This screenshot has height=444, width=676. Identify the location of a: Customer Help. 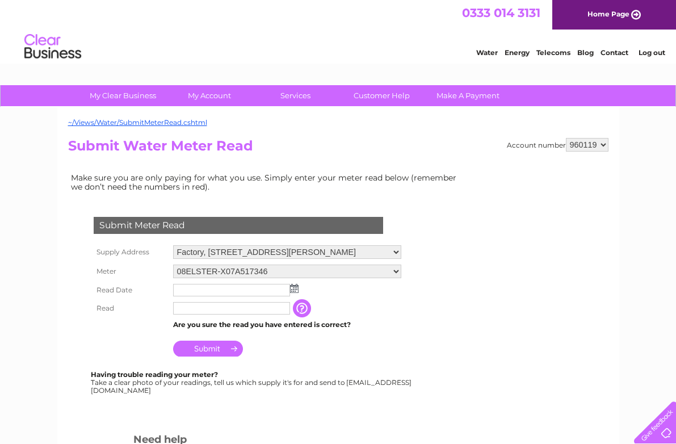
(381, 95).